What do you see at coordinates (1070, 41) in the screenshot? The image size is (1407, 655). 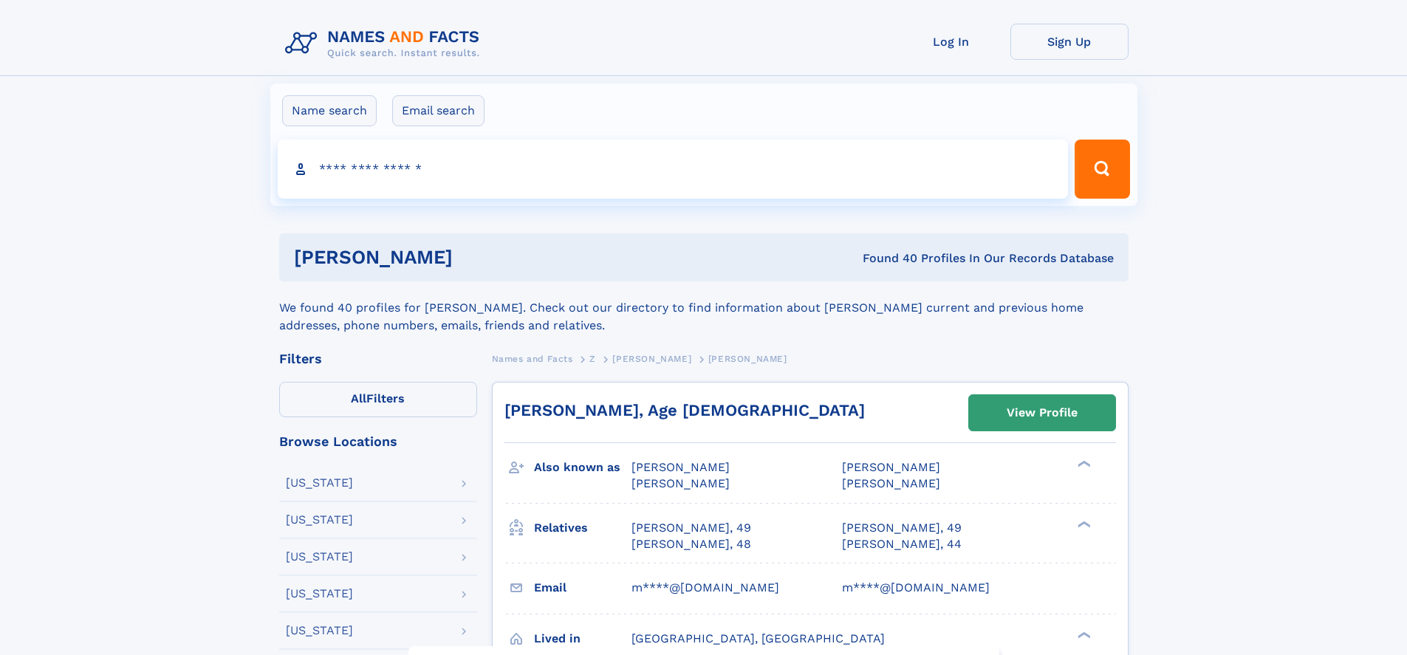 I see `a: Sign Up` at bounding box center [1070, 41].